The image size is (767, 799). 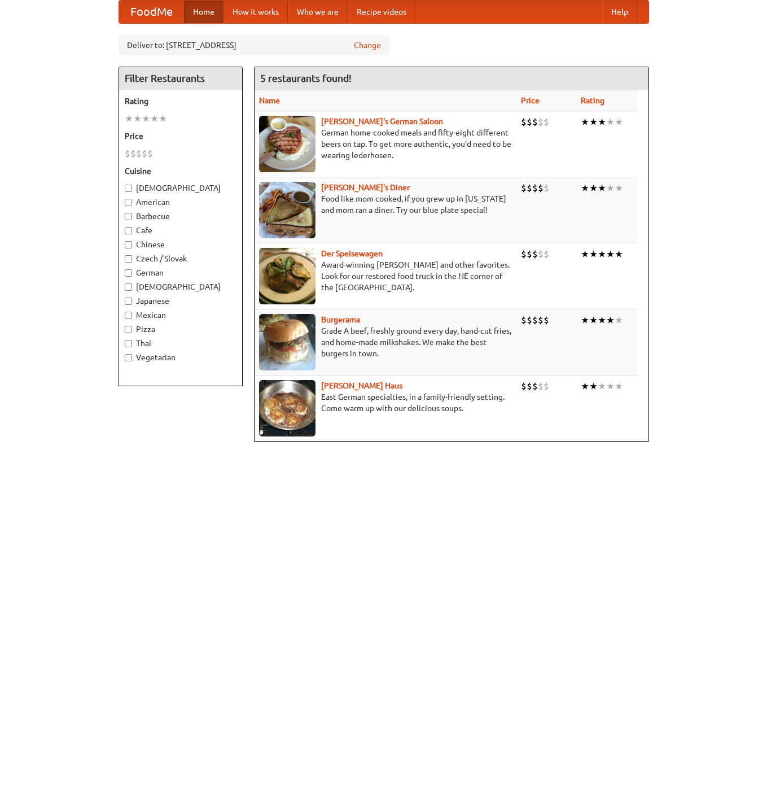 I want to click on label: Barbecue, so click(x=181, y=216).